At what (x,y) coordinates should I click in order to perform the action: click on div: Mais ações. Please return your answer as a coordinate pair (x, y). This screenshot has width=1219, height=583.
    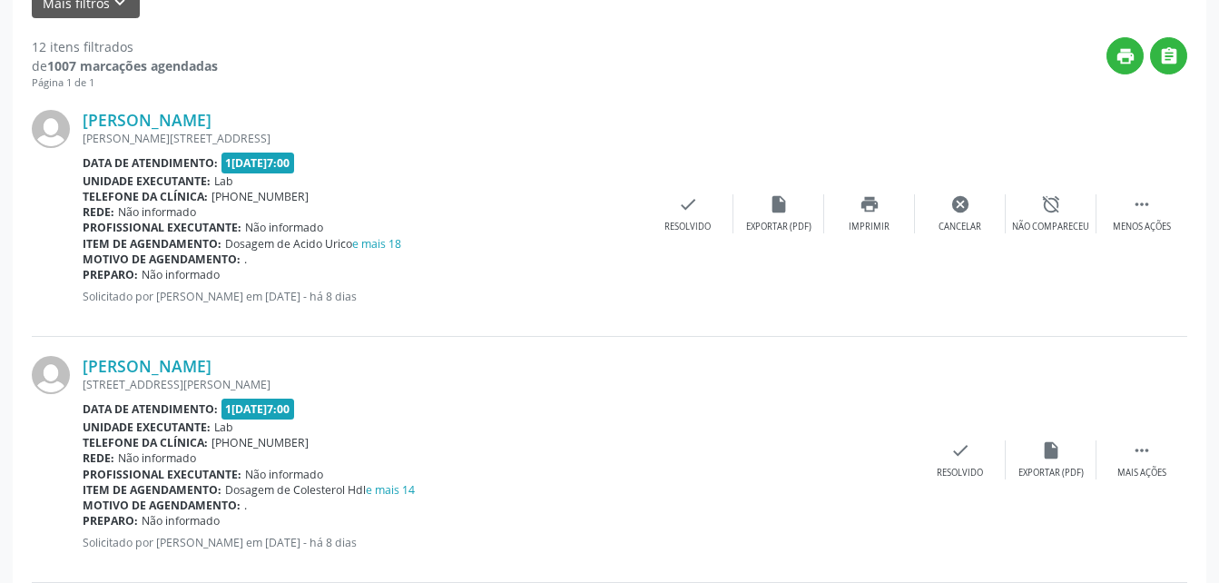
    Looking at the image, I should click on (1142, 473).